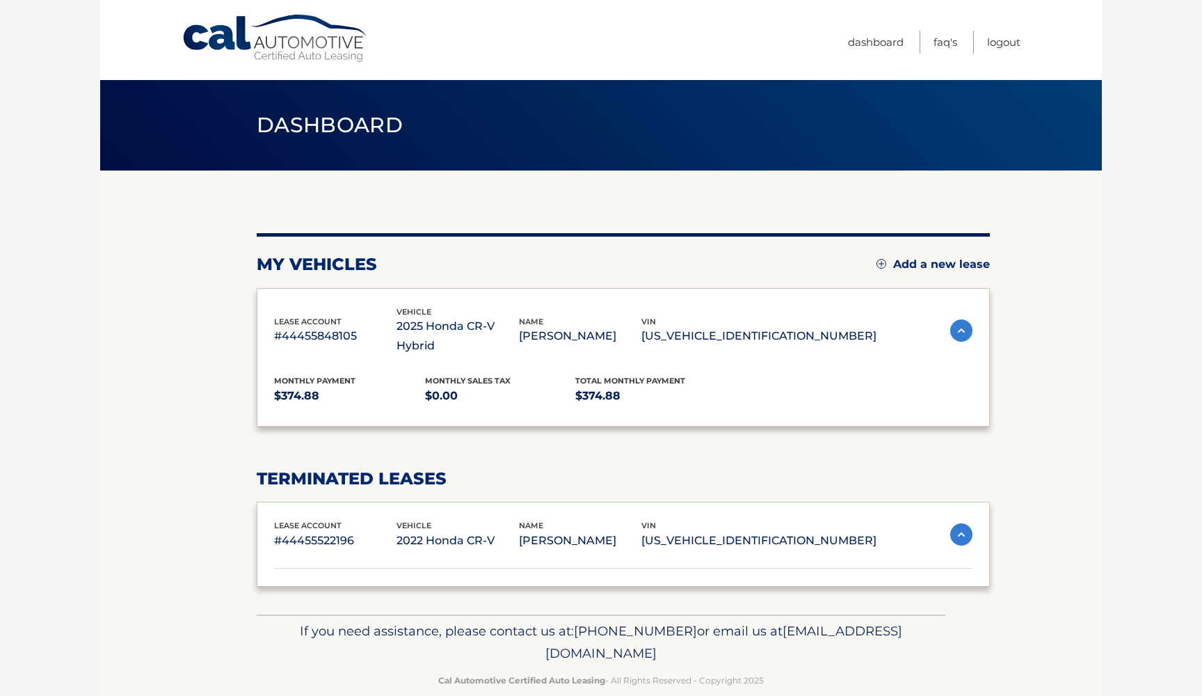 This screenshot has height=696, width=1202. Describe the element at coordinates (317, 264) in the screenshot. I see `h2: my vehicles` at that location.